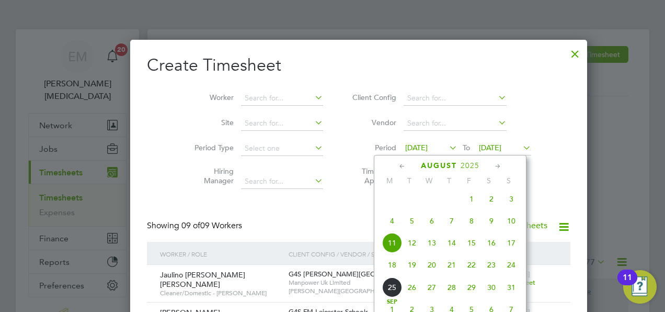 The image size is (665, 312). Describe the element at coordinates (472, 265) in the screenshot. I see `span: 22` at that location.